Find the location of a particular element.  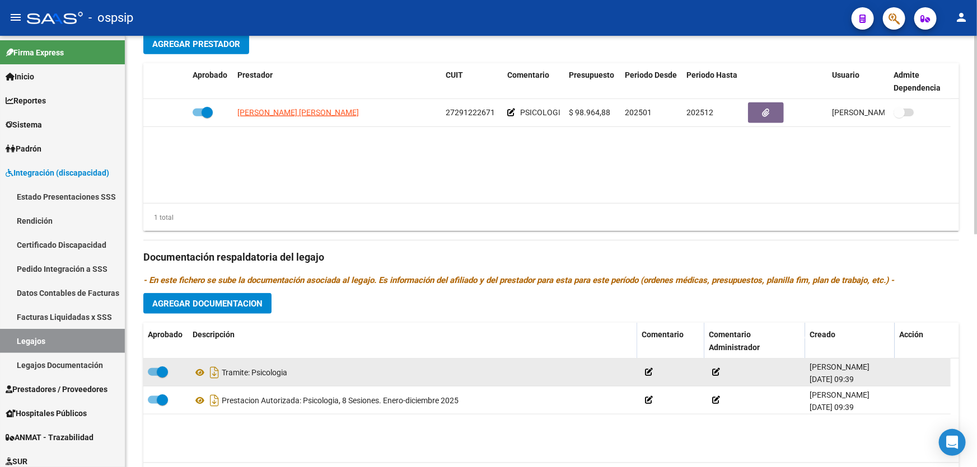

datatable-header-cell: Descripción is located at coordinates (413, 342).